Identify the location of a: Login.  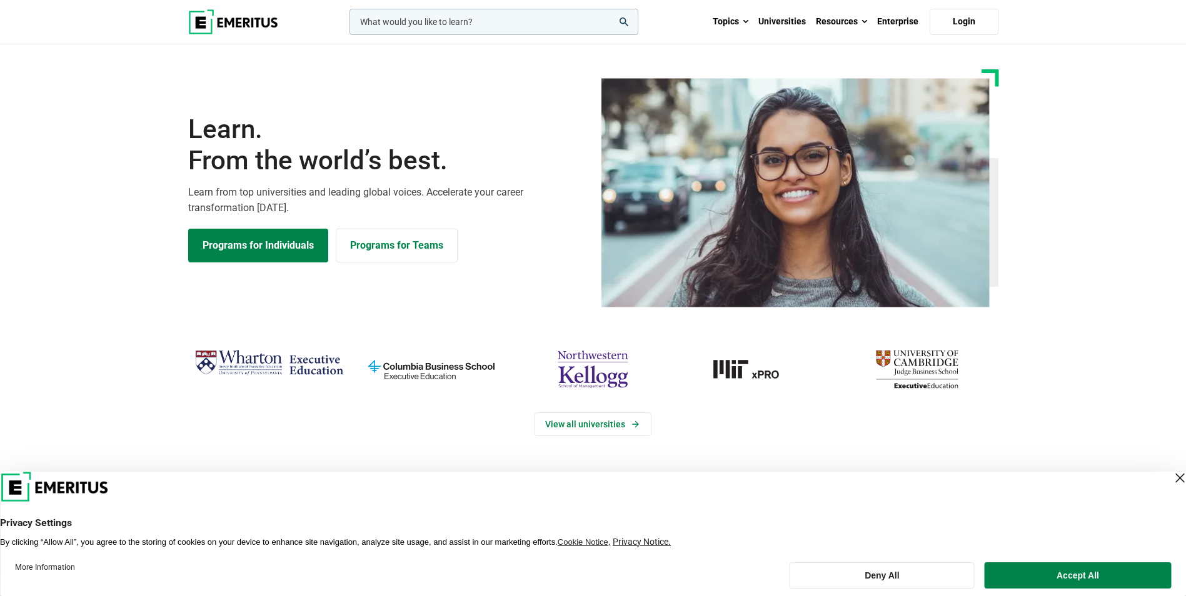
(964, 22).